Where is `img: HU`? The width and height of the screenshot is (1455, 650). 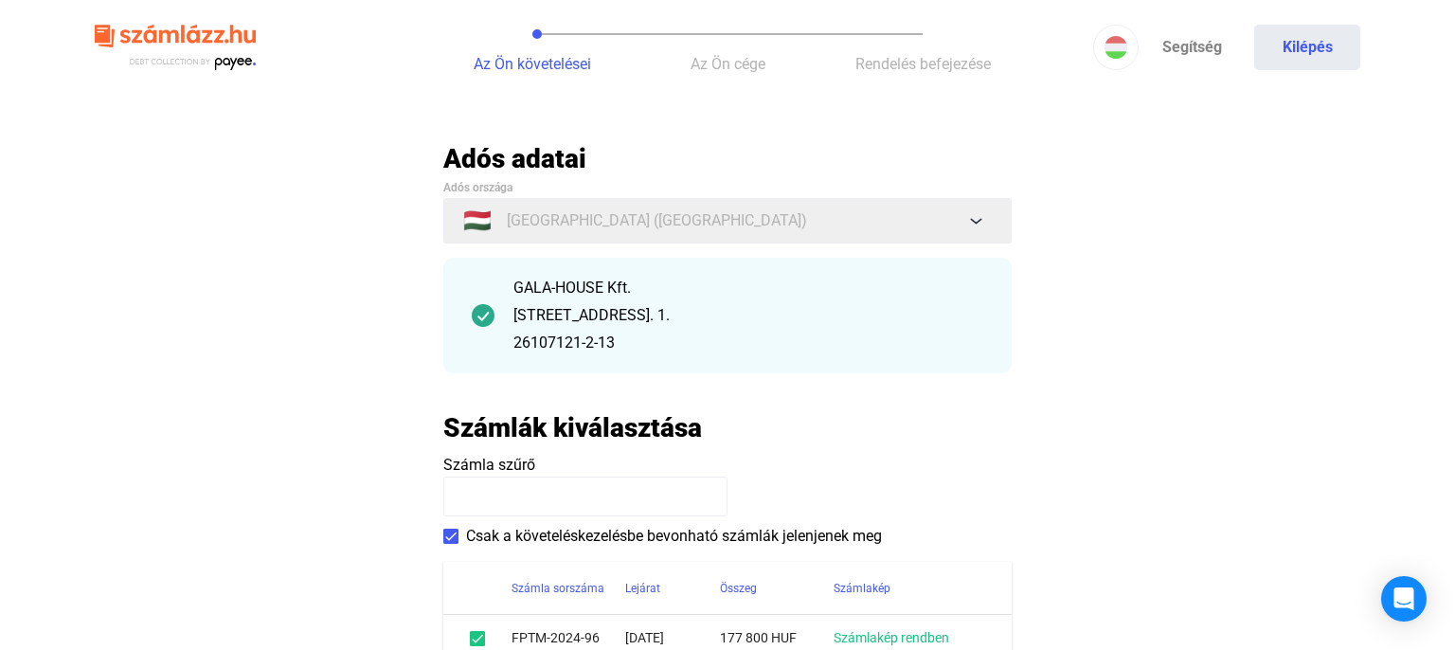 img: HU is located at coordinates (1116, 47).